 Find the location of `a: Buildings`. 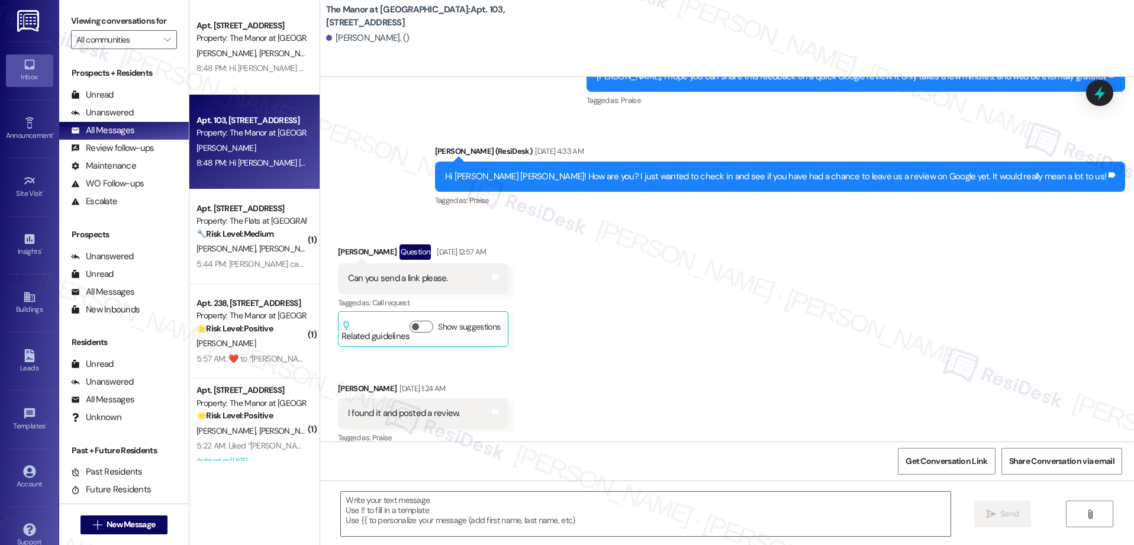

a: Buildings is located at coordinates (30, 303).